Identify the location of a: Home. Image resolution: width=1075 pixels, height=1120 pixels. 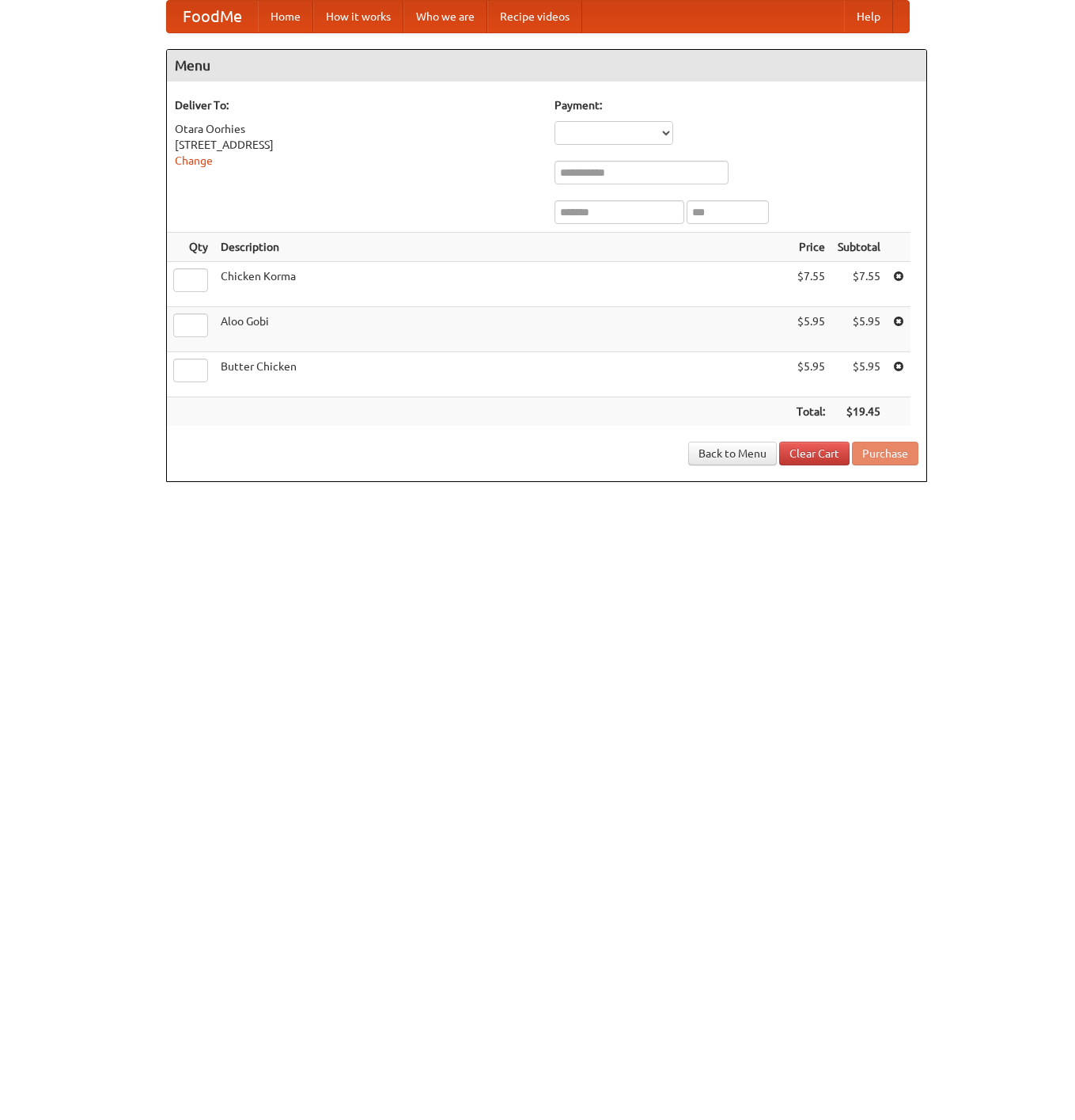
(286, 17).